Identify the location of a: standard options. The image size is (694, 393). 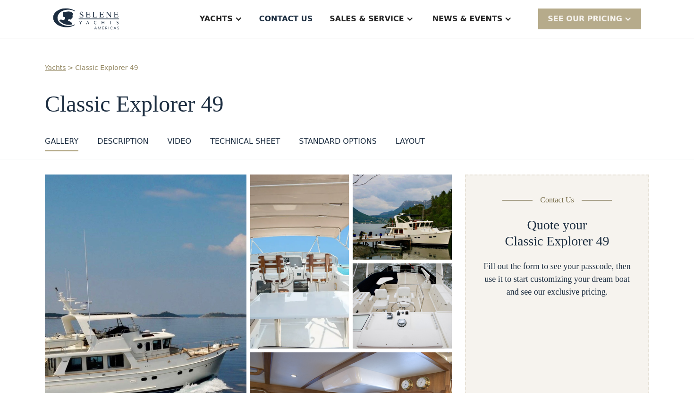
(338, 143).